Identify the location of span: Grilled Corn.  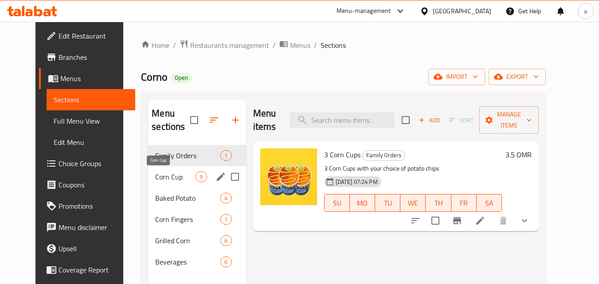
(188, 241).